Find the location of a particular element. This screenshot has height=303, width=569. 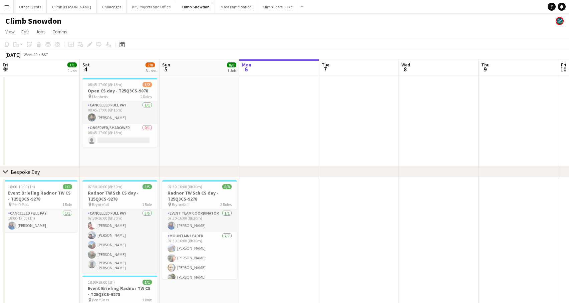

span: 5/5 is located at coordinates (147, 186).